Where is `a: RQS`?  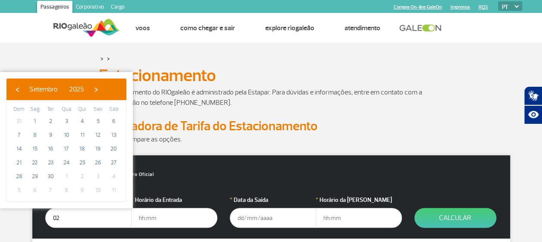 a: RQS is located at coordinates (483, 7).